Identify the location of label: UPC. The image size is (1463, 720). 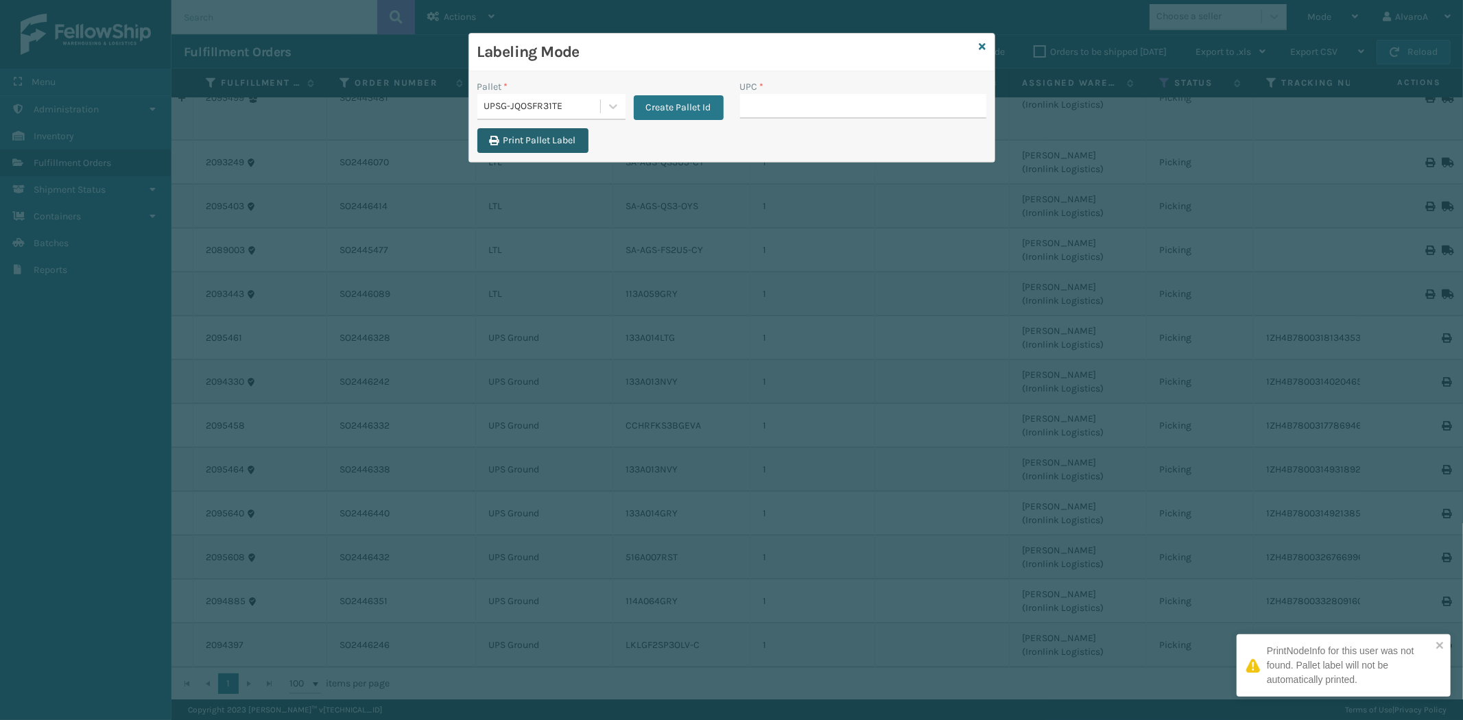
(752, 86).